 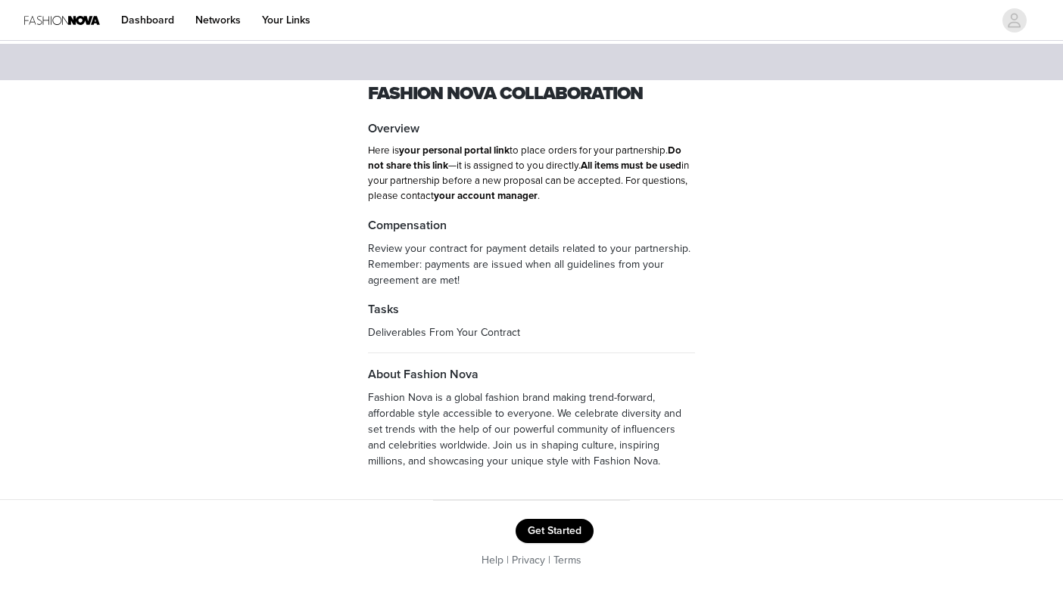 What do you see at coordinates (62, 20) in the screenshot?
I see `img: Fashion Nova Logo` at bounding box center [62, 20].